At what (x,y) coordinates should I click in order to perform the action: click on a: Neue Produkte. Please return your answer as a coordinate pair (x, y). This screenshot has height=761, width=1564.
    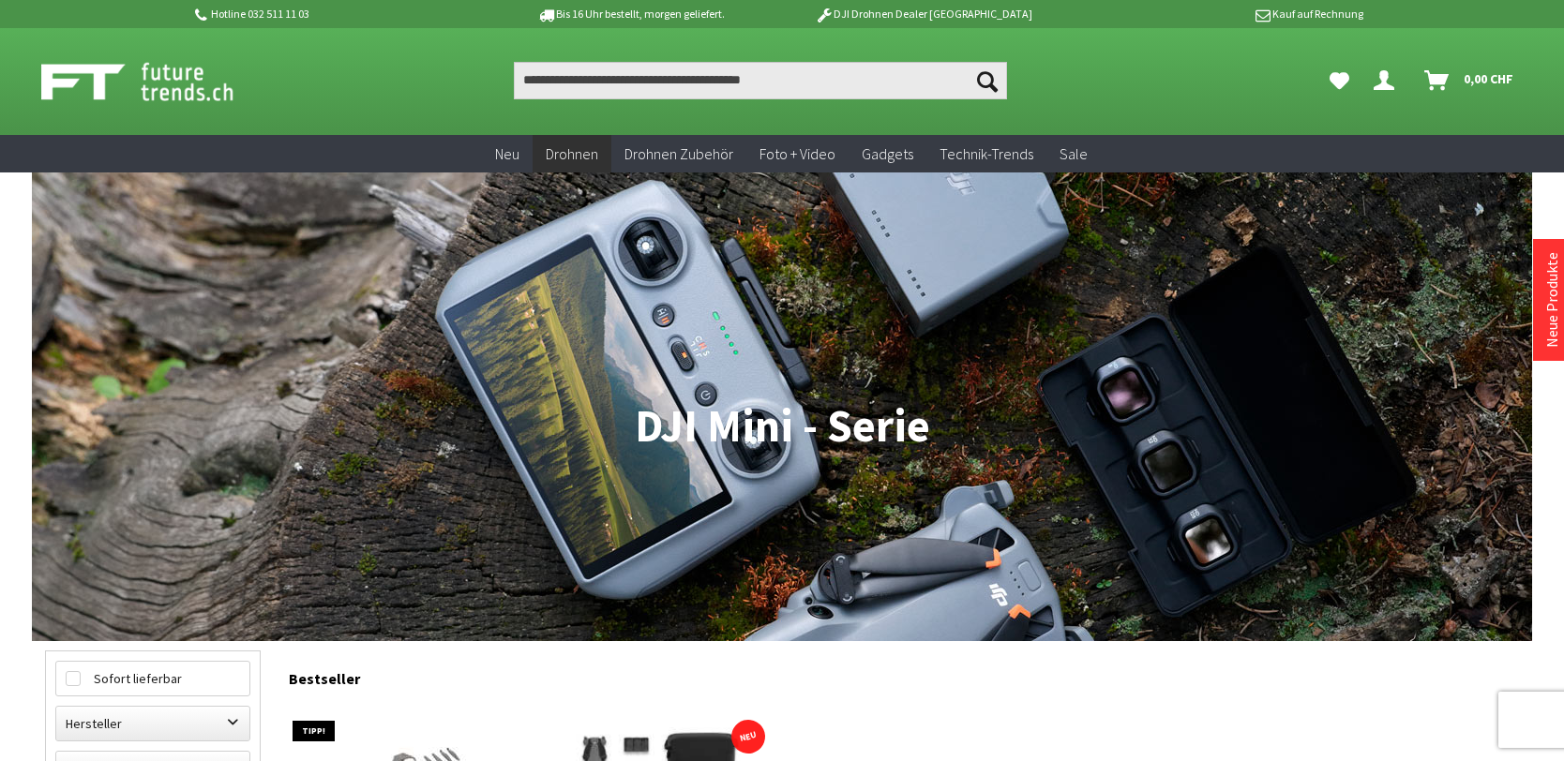
    Looking at the image, I should click on (1552, 300).